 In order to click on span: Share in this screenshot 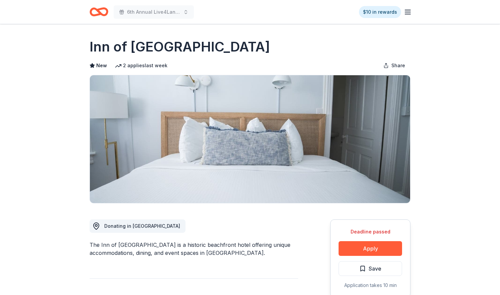, I will do `click(398, 66)`.